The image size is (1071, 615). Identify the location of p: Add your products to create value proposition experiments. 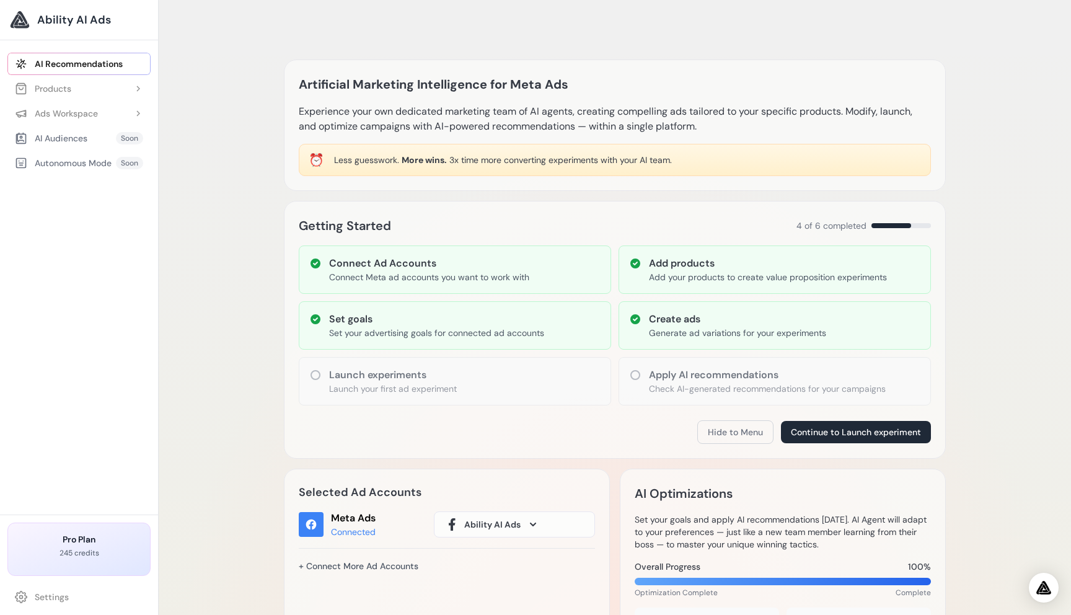
(768, 277).